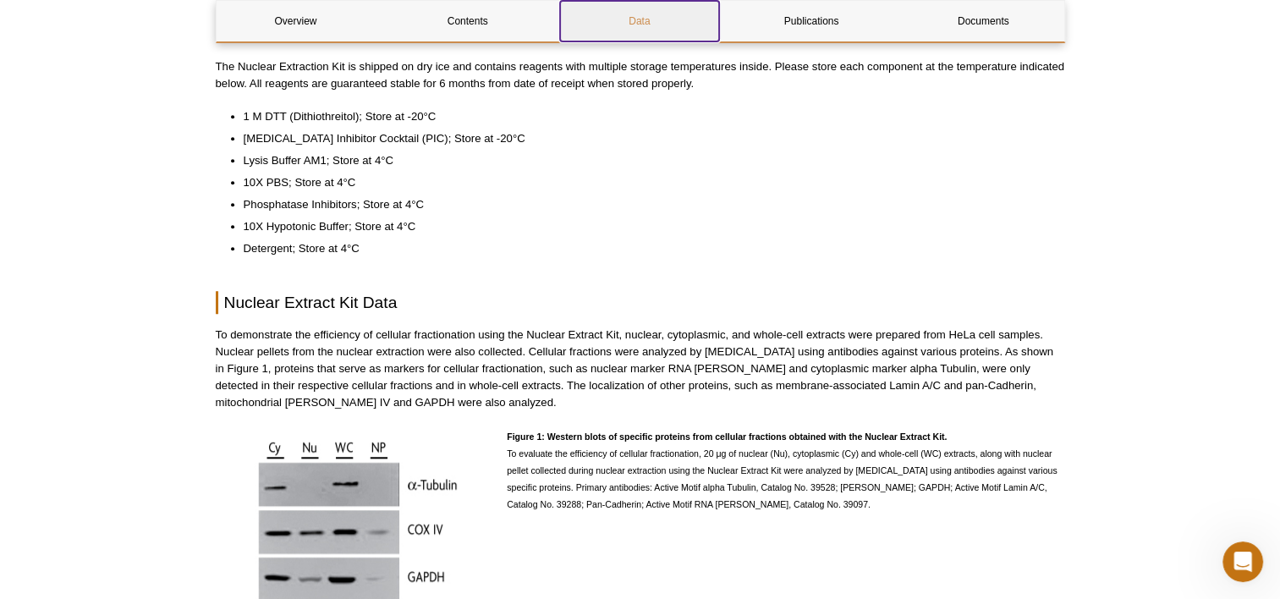 This screenshot has width=1280, height=599. Describe the element at coordinates (645, 205) in the screenshot. I see `li: Phosphatase Inhibitors; Store at 4°C` at that location.